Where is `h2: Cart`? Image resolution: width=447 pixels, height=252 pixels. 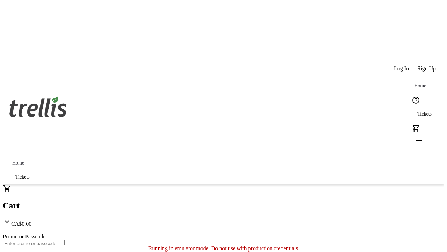 h2: Cart is located at coordinates (224, 205).